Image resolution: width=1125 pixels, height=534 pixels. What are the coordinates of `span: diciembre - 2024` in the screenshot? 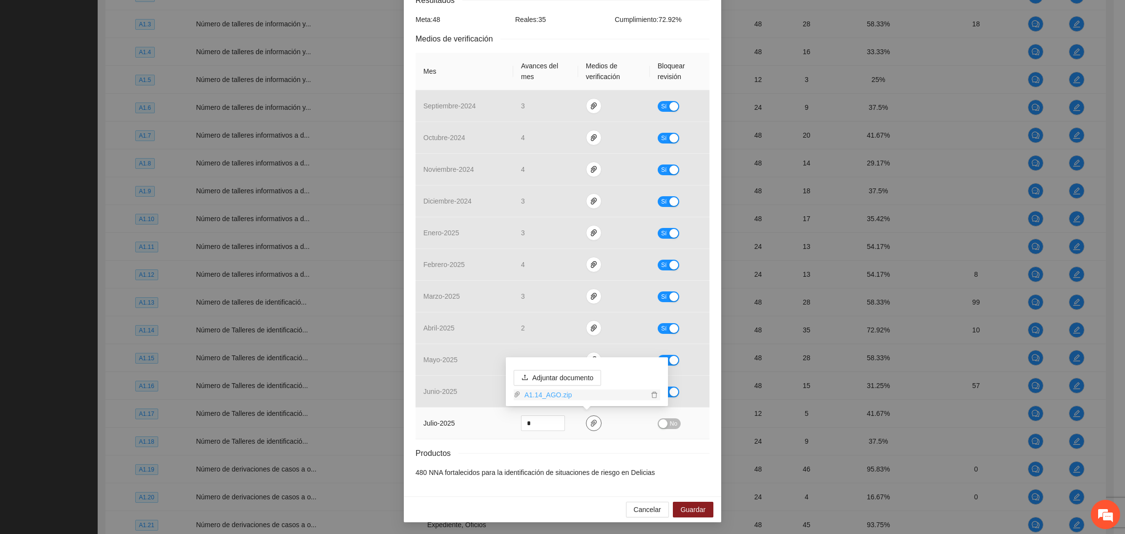 It's located at (447, 201).